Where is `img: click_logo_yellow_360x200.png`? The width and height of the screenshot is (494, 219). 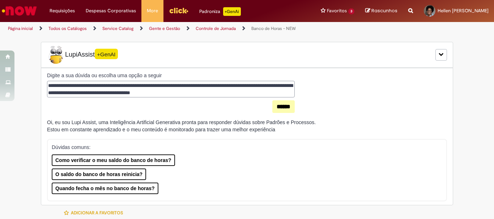 img: click_logo_yellow_360x200.png is located at coordinates (179, 10).